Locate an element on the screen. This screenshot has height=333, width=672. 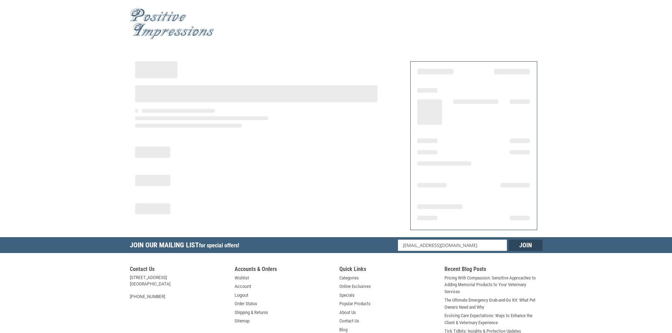
a: Evolving Care Expectations: Ways to Enhance the Client & Veterinary Experience is located at coordinates (494, 319).